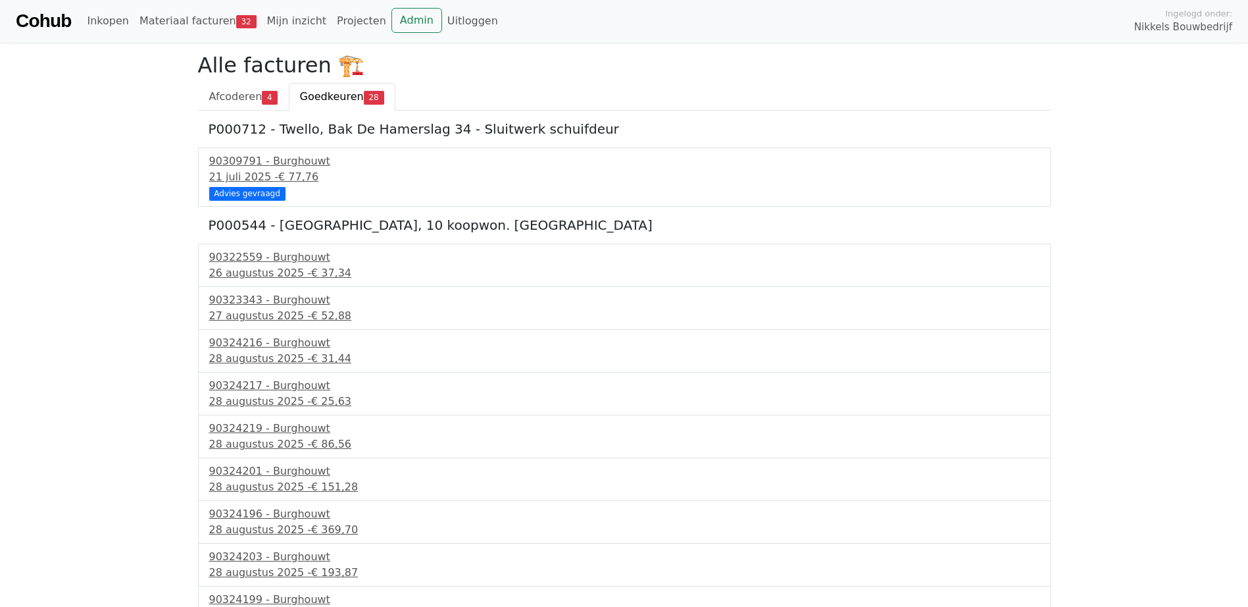  What do you see at coordinates (331, 315) in the screenshot?
I see `span: € 52,88` at bounding box center [331, 315].